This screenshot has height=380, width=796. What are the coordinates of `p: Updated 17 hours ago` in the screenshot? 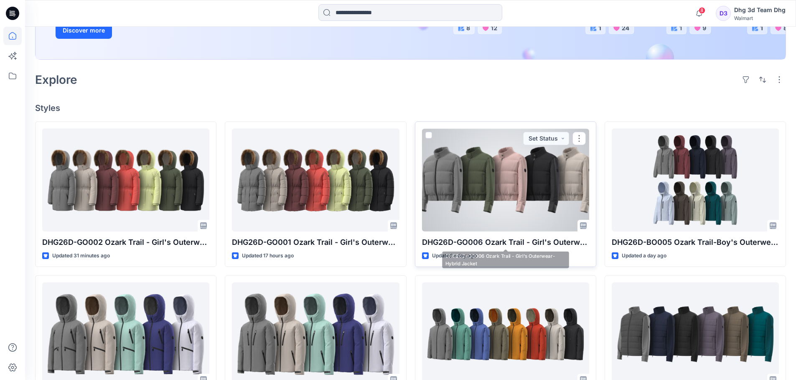 It's located at (268, 256).